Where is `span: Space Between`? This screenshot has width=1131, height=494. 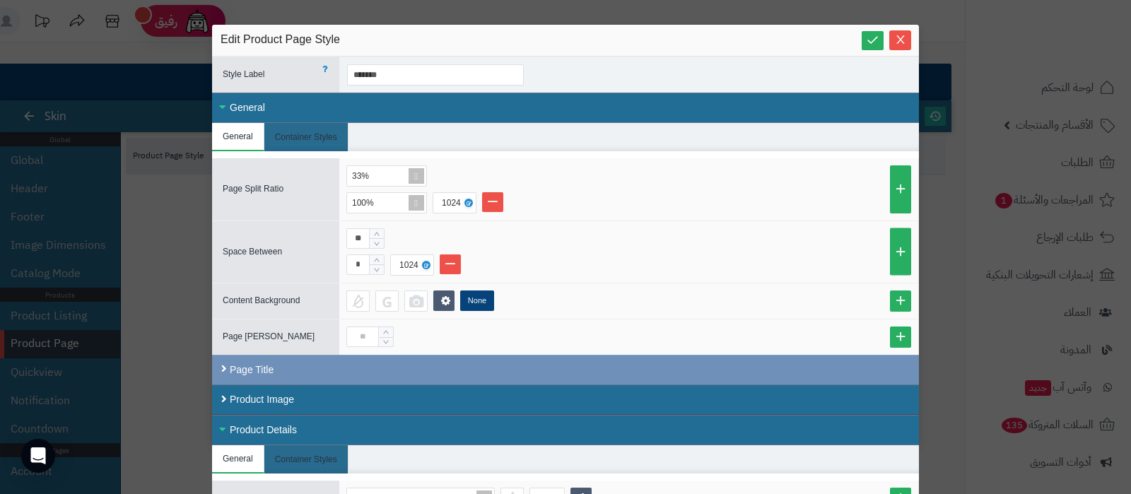 span: Space Between is located at coordinates (252, 252).